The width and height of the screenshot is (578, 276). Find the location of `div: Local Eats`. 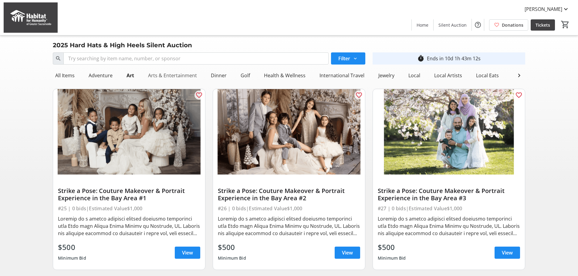

div: Local Eats is located at coordinates (487, 76).